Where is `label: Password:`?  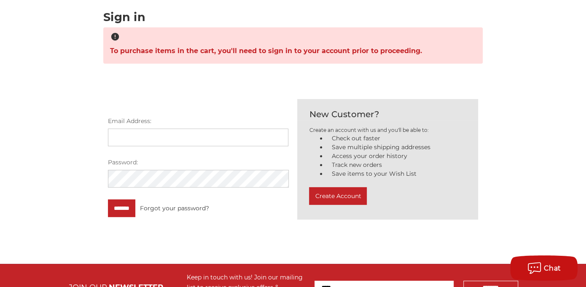 label: Password: is located at coordinates (198, 162).